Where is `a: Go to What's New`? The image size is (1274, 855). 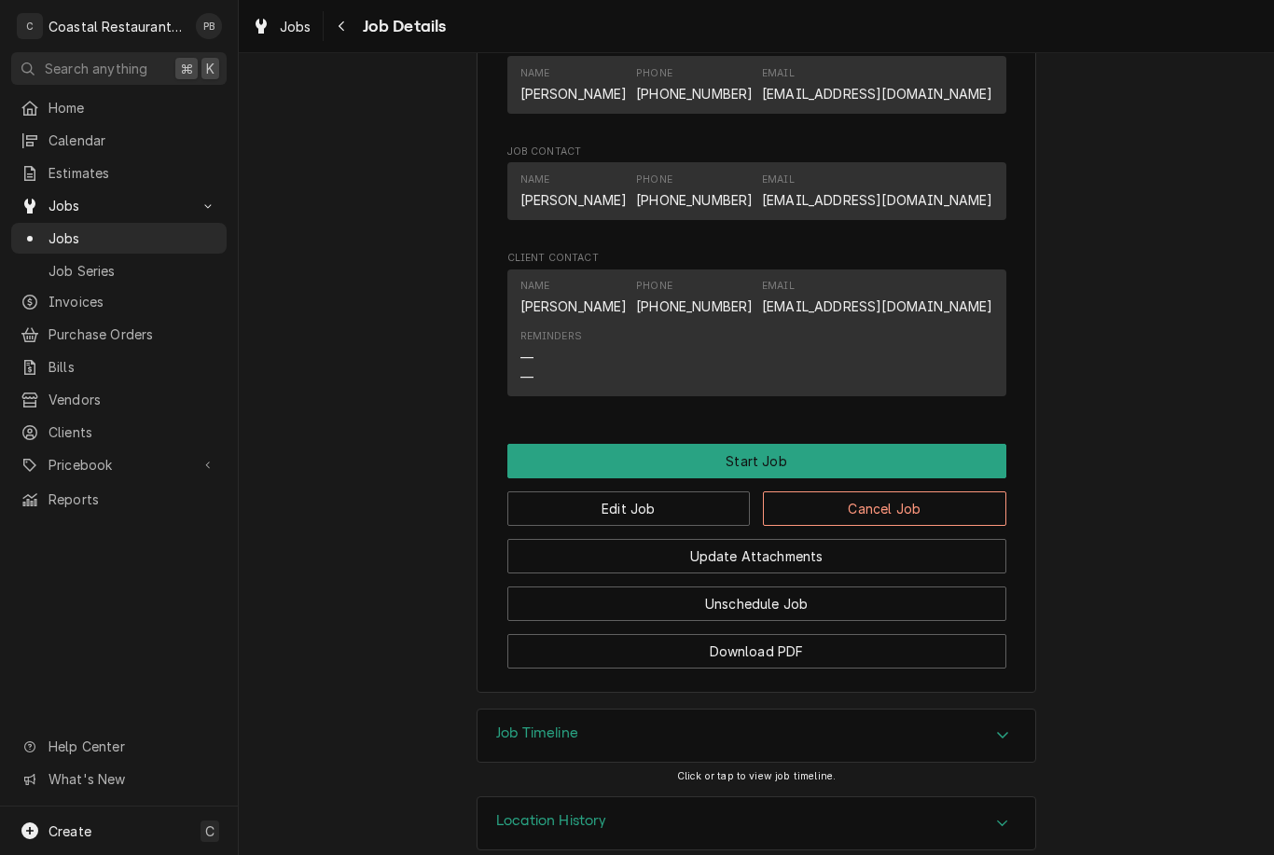 a: Go to What's New is located at coordinates (118, 779).